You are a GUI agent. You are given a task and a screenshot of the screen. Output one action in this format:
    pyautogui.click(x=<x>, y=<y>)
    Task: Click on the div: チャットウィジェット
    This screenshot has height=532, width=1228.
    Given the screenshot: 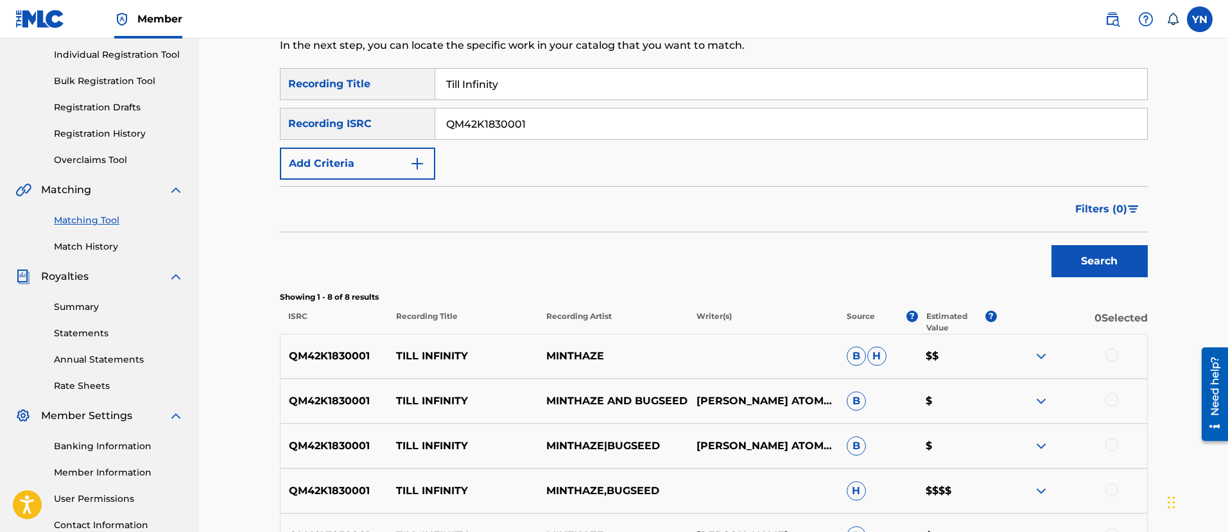 What is the action you would take?
    pyautogui.click(x=1196, y=501)
    